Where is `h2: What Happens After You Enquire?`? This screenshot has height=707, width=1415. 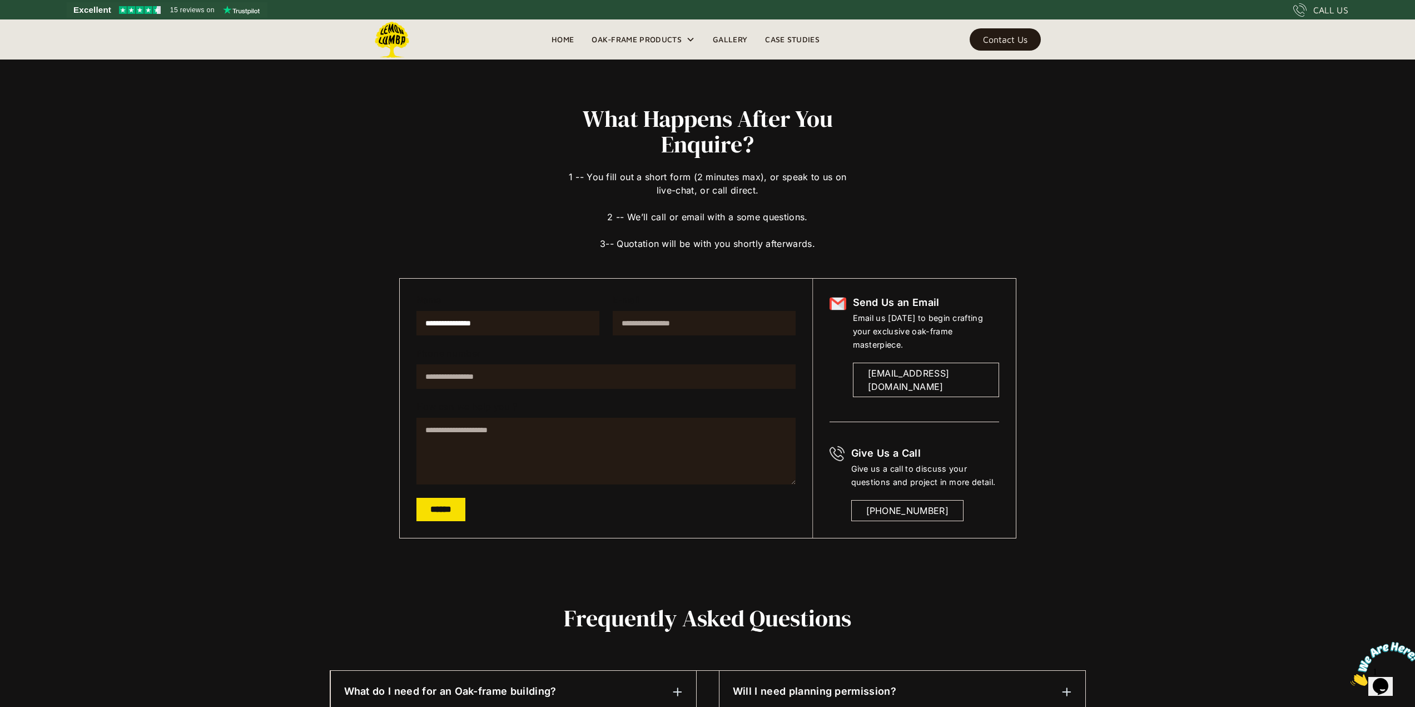 h2: What Happens After You Enquire? is located at coordinates (708, 131).